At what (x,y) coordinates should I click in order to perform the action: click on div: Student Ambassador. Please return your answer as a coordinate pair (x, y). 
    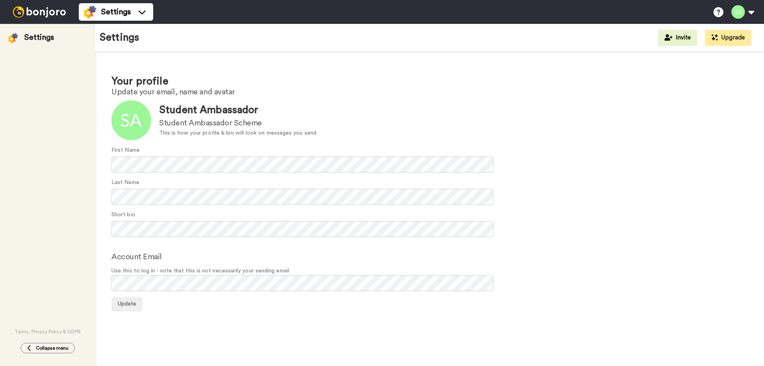
    Looking at the image, I should click on (238, 110).